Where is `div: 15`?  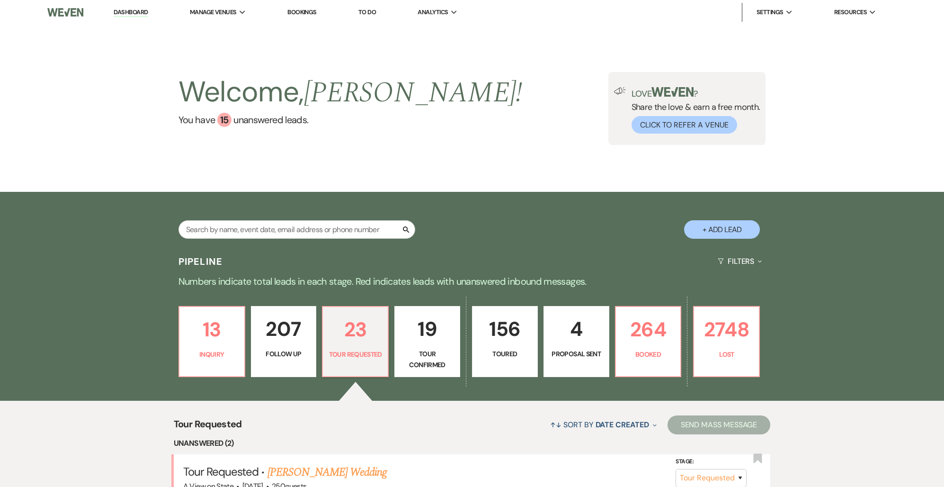
div: 15 is located at coordinates (225, 120).